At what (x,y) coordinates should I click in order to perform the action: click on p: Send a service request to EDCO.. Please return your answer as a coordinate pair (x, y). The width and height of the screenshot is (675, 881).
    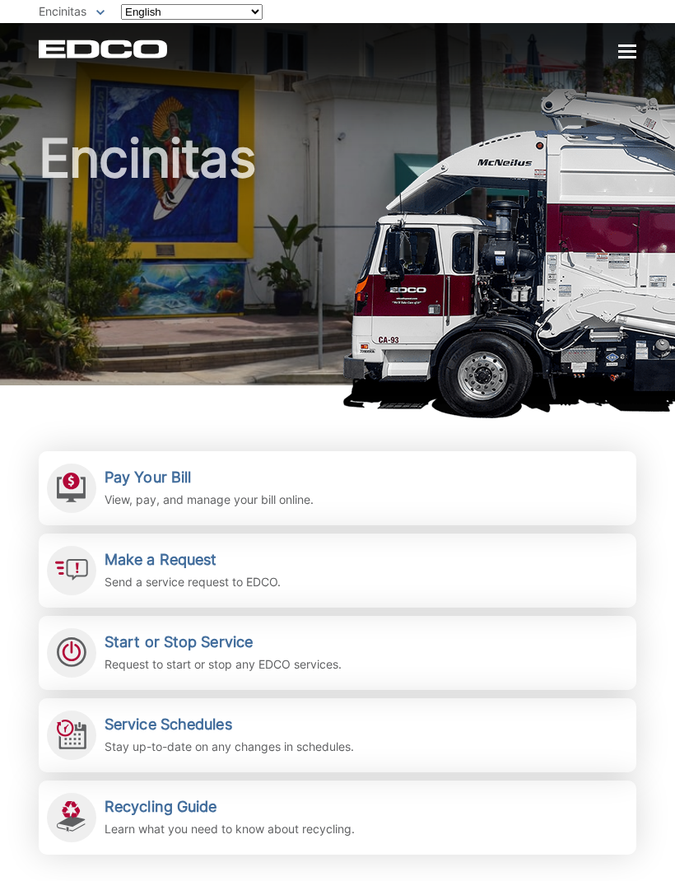
    Looking at the image, I should click on (193, 582).